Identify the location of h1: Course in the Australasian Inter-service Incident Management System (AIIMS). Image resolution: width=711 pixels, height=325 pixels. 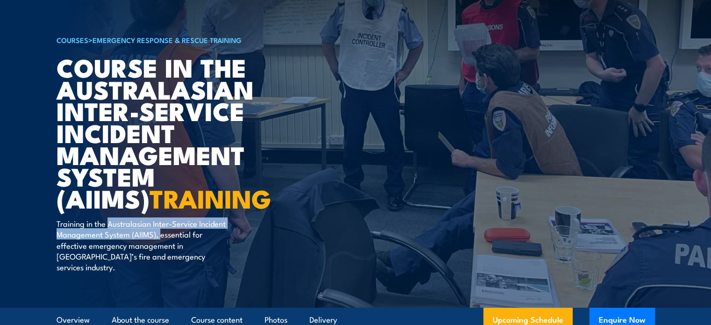
(172, 132).